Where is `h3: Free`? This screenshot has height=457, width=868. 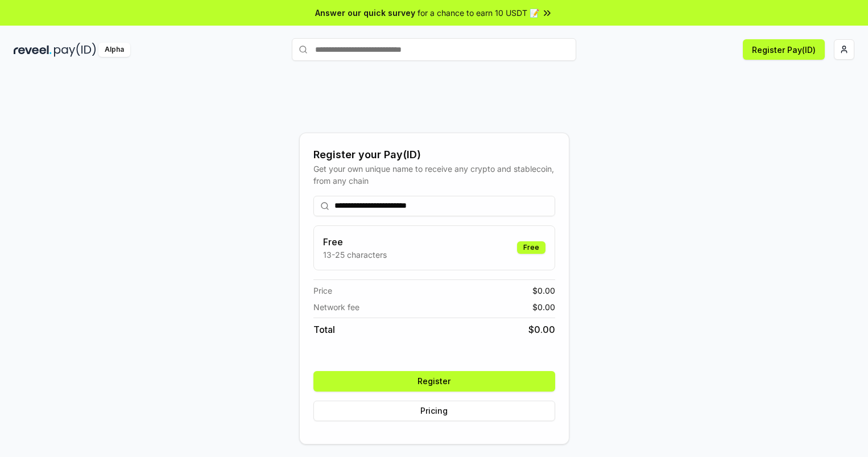 h3: Free is located at coordinates (355, 242).